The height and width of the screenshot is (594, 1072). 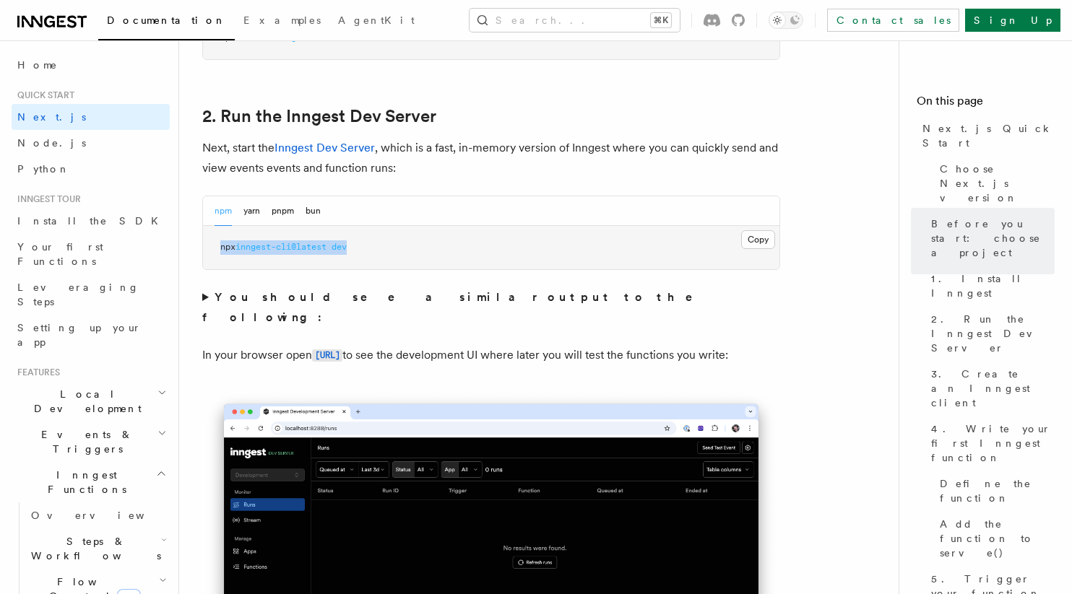 I want to click on button: Inngest Functions, so click(x=90, y=482).